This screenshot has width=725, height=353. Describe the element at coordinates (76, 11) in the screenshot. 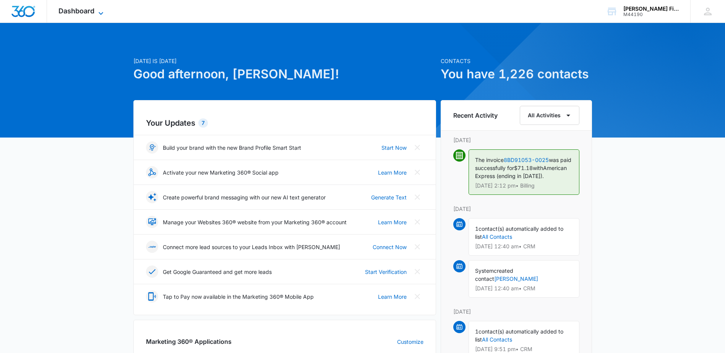

I see `span: Dashboard` at that location.